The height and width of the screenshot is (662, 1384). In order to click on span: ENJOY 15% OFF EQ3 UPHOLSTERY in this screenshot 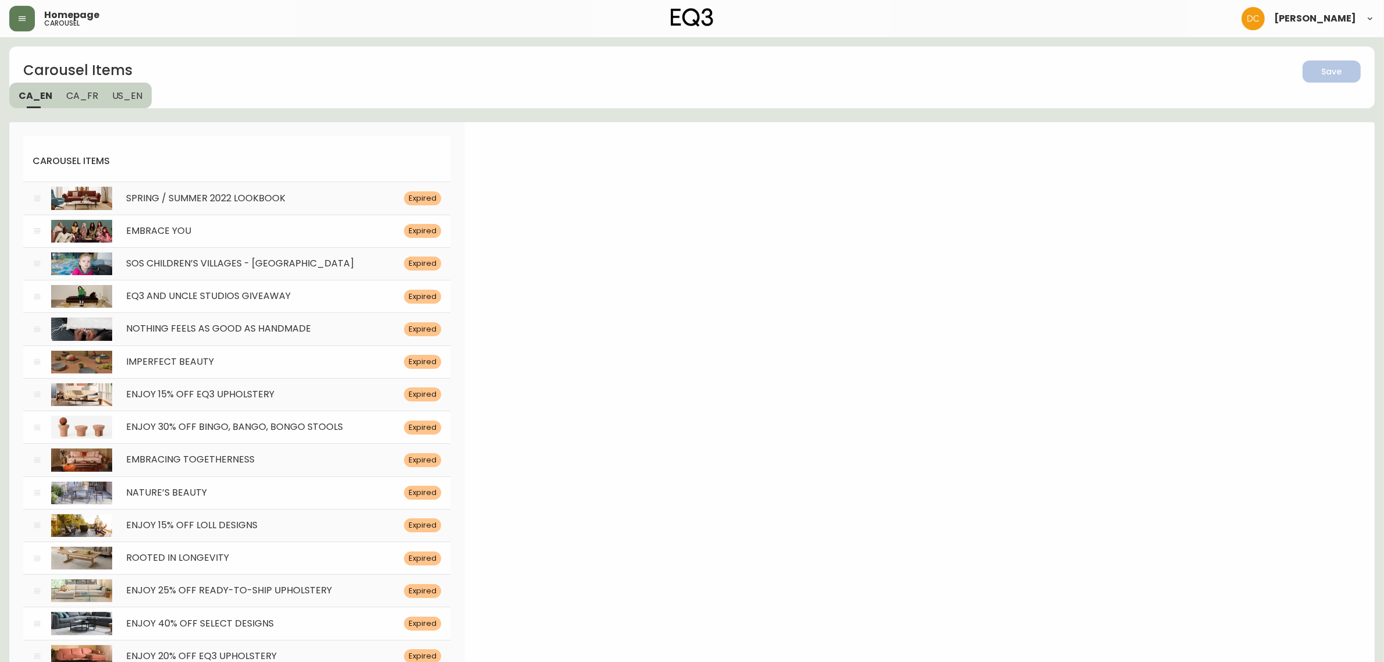, I will do `click(200, 394)`.